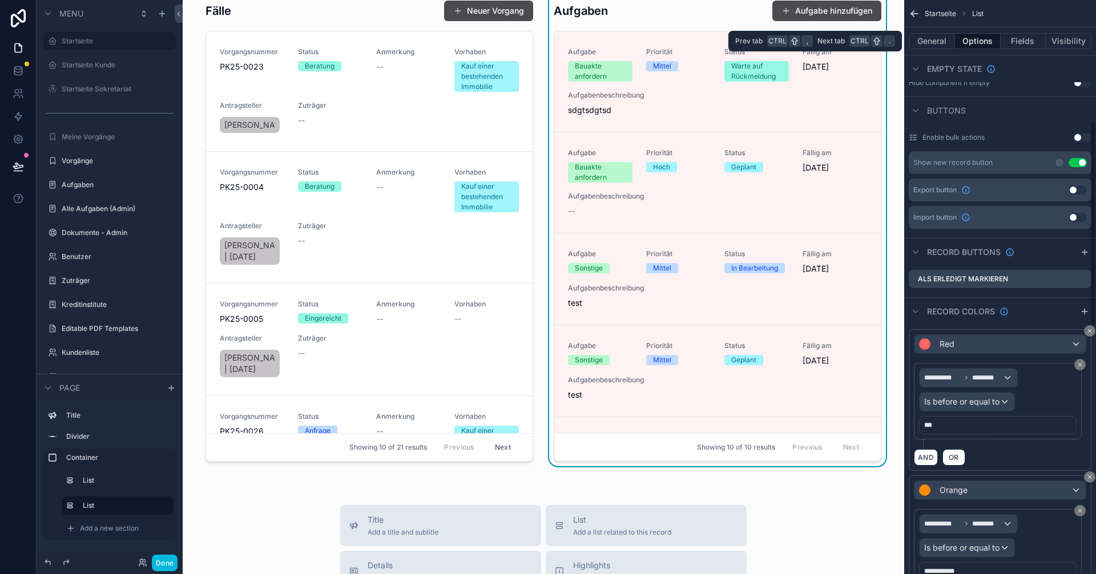 Image resolution: width=1096 pixels, height=574 pixels. I want to click on div: Sonstige, so click(588, 360).